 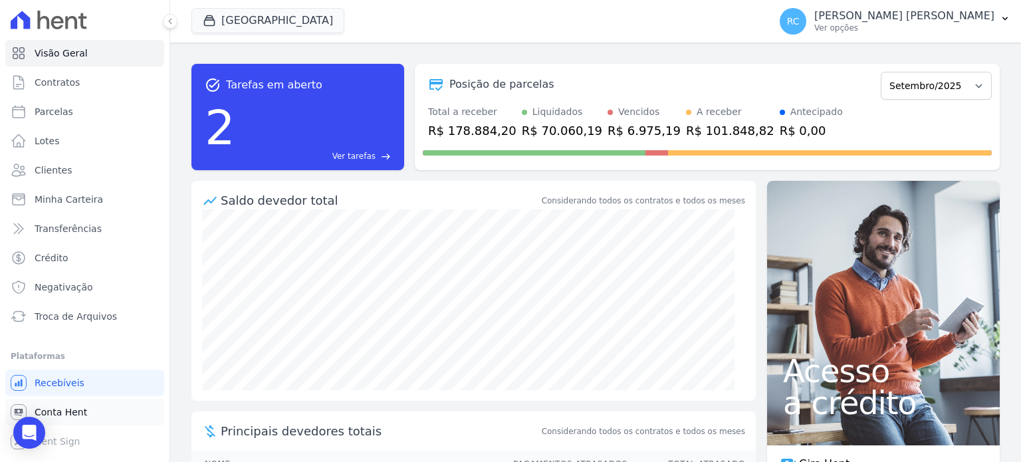 What do you see at coordinates (57, 82) in the screenshot?
I see `span: Contratos` at bounding box center [57, 82].